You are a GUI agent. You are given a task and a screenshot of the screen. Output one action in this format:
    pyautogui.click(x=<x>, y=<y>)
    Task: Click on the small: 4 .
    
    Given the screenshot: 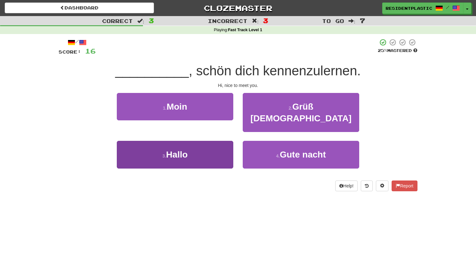 What is the action you would take?
    pyautogui.click(x=278, y=156)
    